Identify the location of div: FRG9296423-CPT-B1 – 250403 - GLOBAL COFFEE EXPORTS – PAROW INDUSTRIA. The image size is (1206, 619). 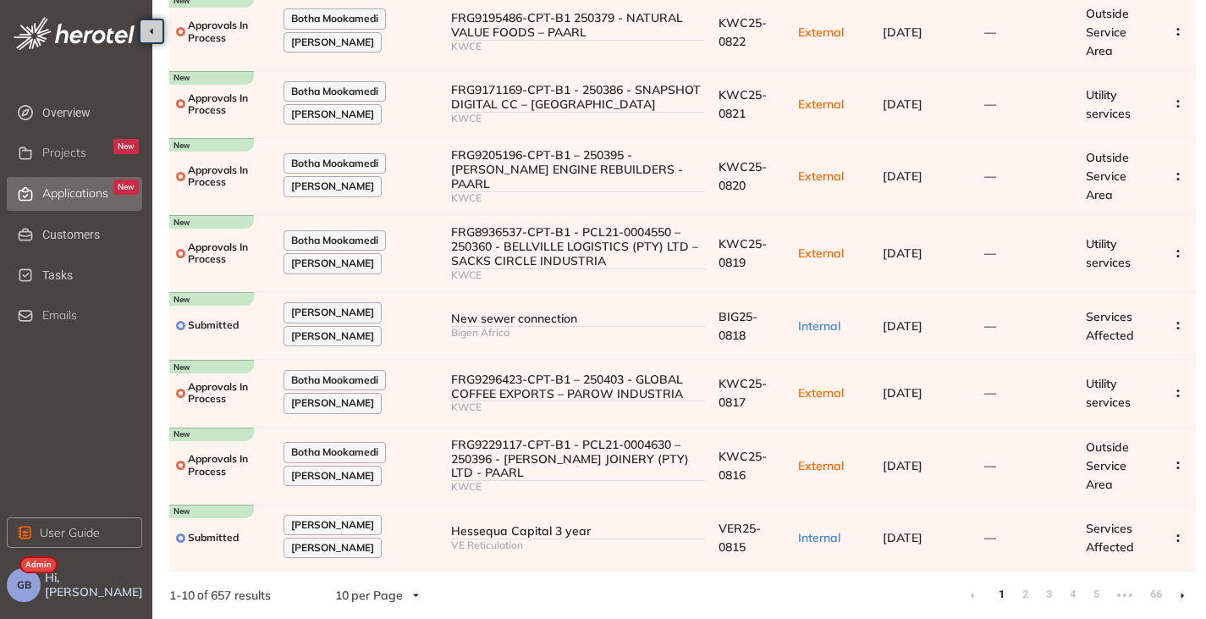
(578, 387).